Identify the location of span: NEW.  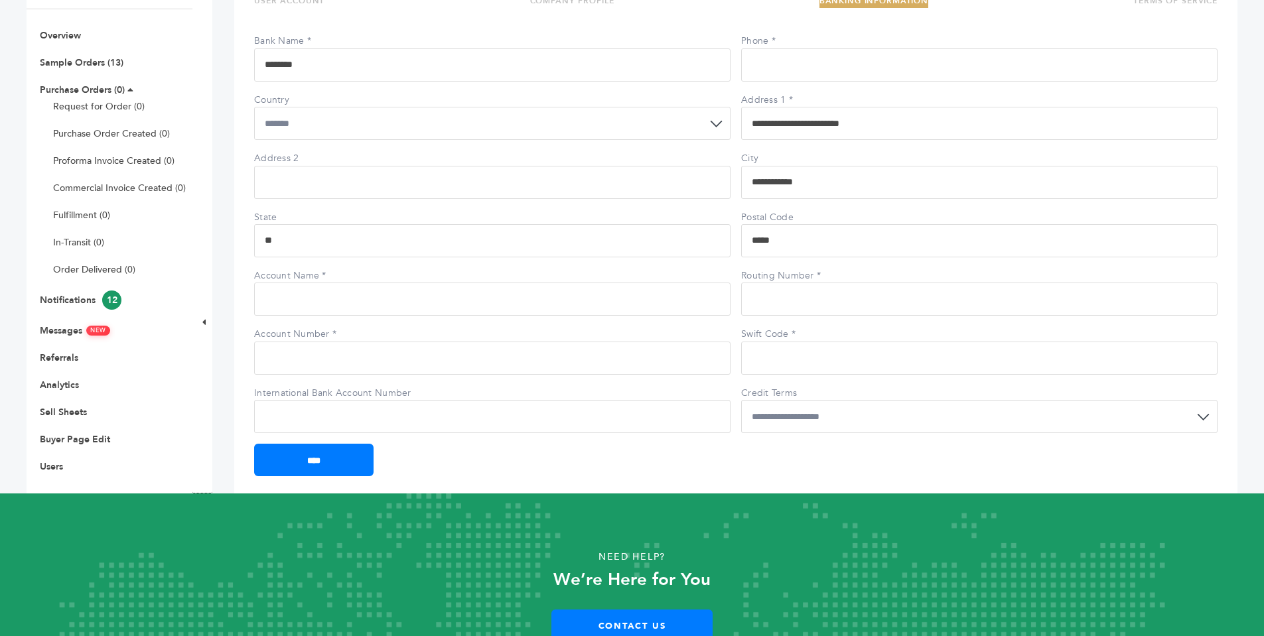
(98, 330).